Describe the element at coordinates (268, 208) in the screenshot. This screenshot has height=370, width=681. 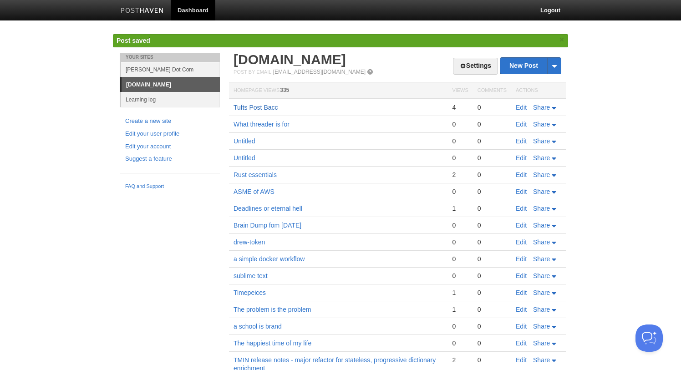
I see `a: Deadlines or eternal hell` at that location.